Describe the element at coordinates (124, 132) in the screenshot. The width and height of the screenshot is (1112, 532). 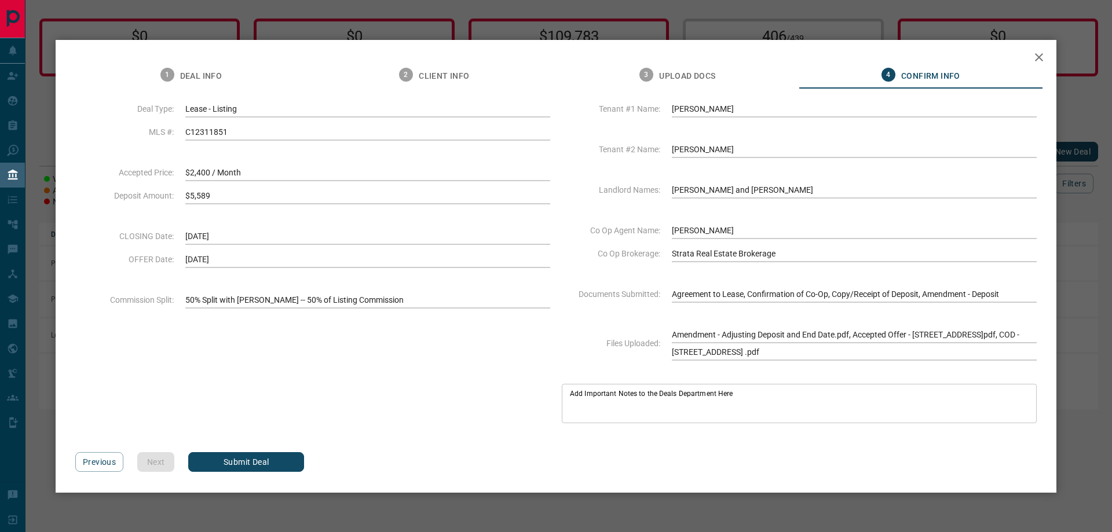
I see `span: MLS #` at that location.